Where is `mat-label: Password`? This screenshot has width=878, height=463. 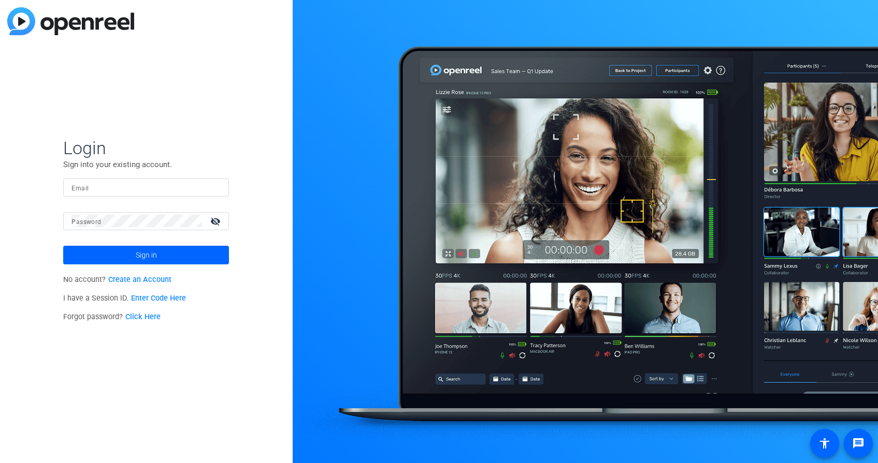 mat-label: Password is located at coordinates (86, 222).